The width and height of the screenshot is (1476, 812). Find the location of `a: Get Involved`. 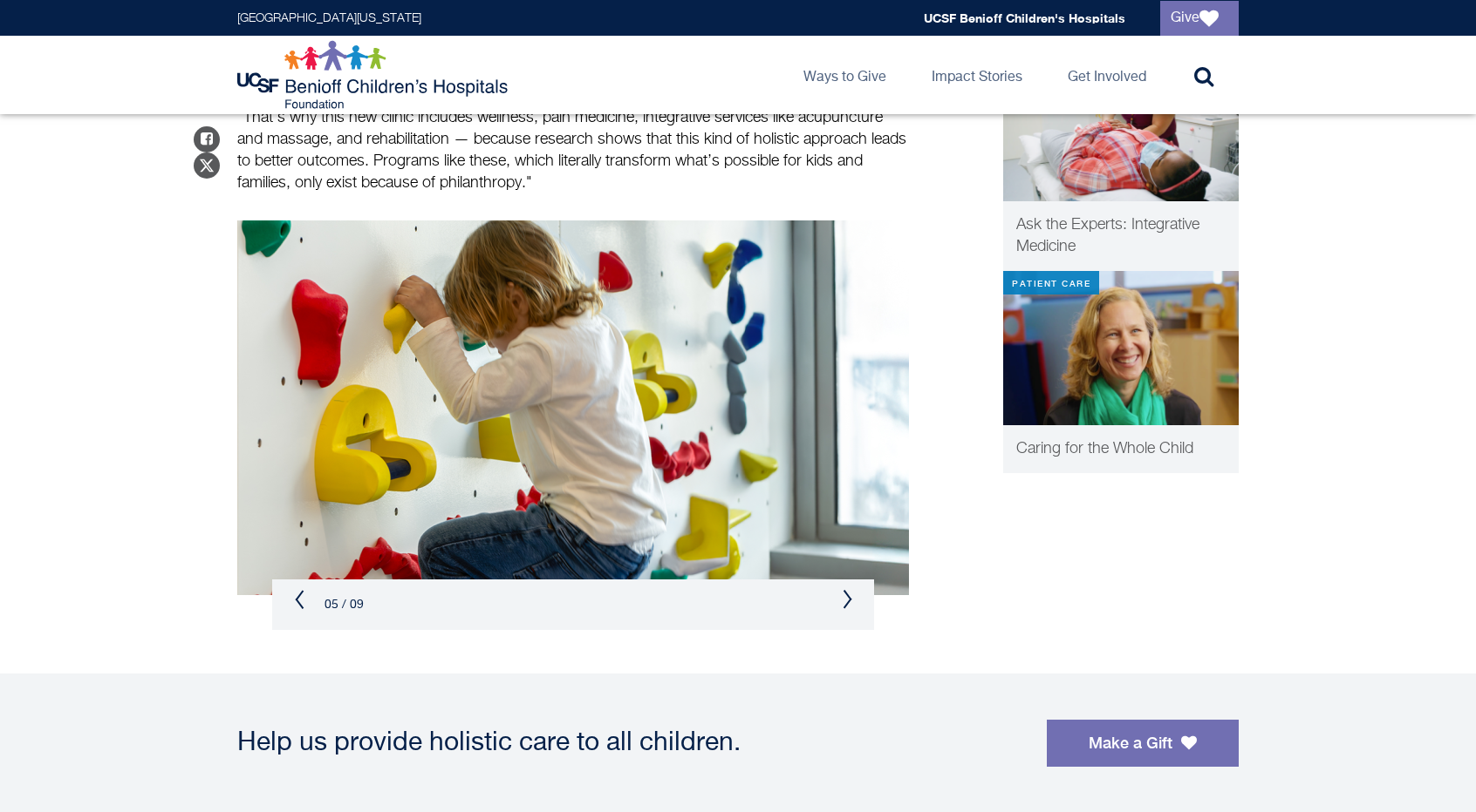

a: Get Involved is located at coordinates (1107, 75).